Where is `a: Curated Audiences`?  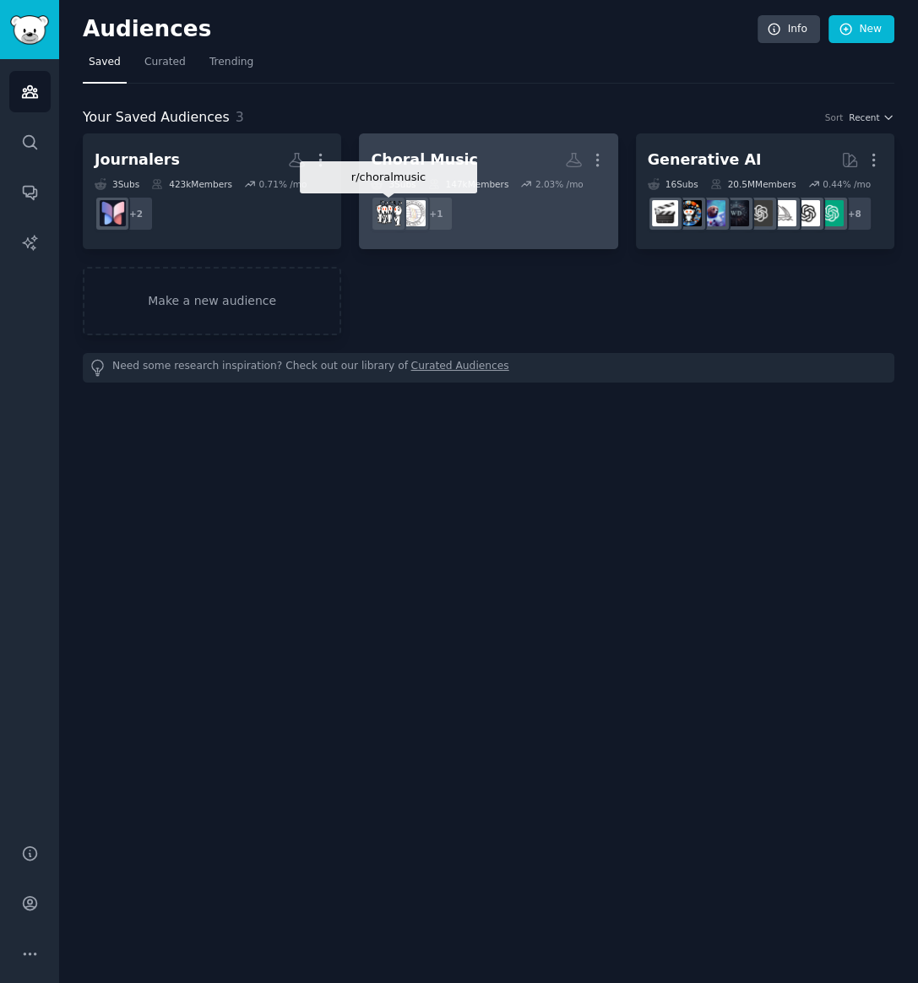 a: Curated Audiences is located at coordinates (460, 368).